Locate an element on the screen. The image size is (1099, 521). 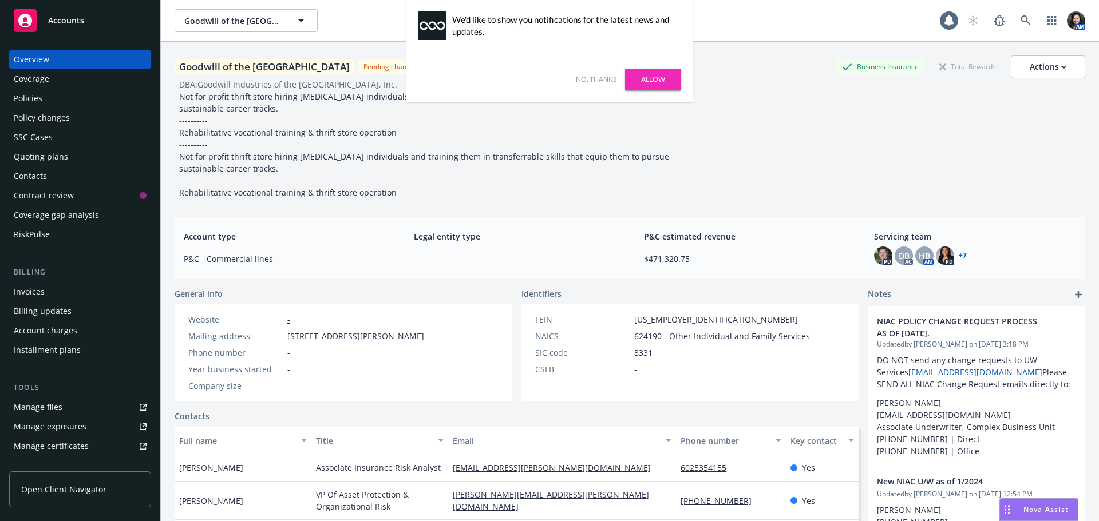
a: Billing updates is located at coordinates (80, 311).